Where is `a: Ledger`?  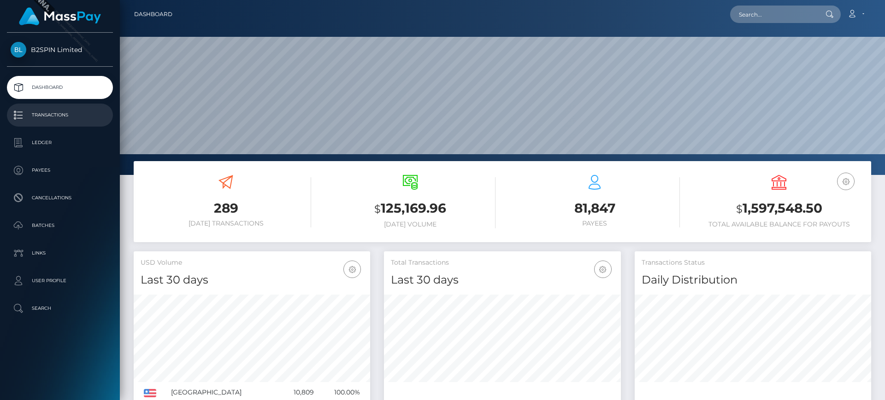 a: Ledger is located at coordinates (60, 143).